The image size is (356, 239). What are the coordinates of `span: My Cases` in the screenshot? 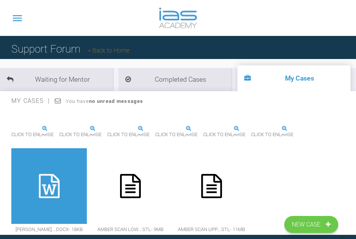 It's located at (31, 100).